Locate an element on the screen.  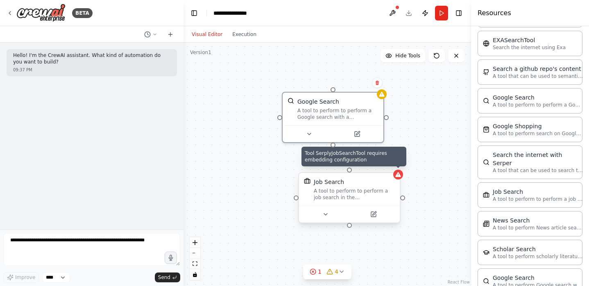
img: SerpApiGoogleShoppingTool is located at coordinates (486, 130).